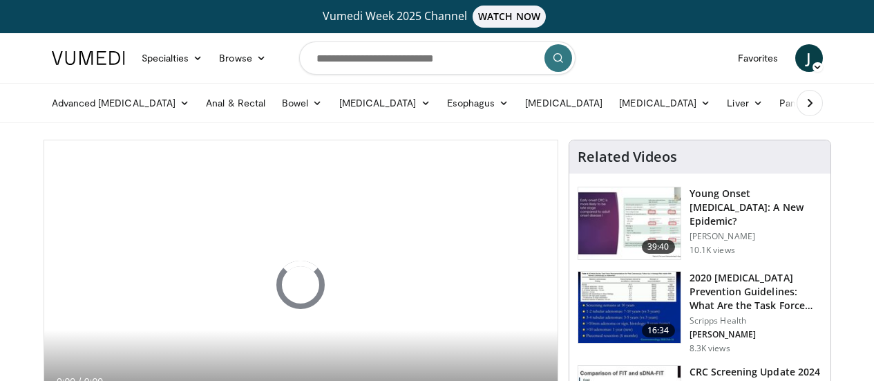 The height and width of the screenshot is (381, 874). I want to click on span: 16:34, so click(659, 330).